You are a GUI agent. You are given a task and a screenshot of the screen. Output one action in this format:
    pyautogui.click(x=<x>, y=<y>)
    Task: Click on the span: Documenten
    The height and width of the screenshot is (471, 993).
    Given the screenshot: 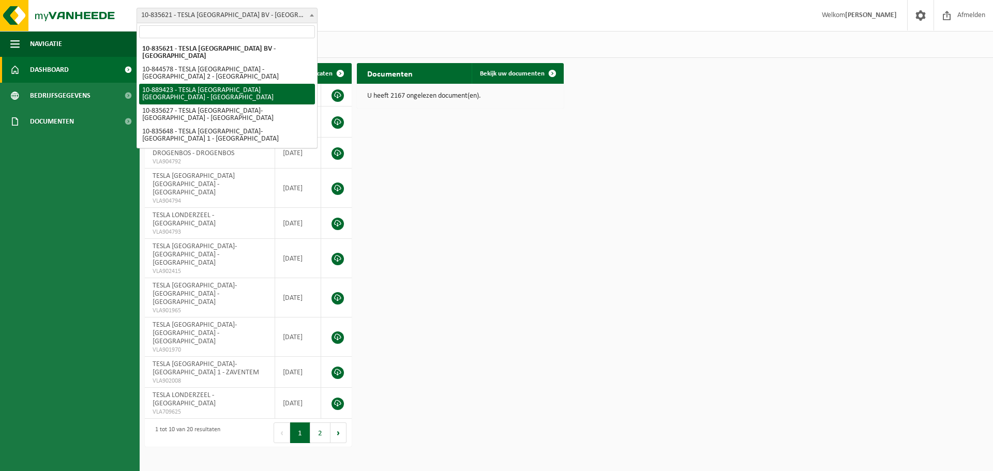 What is the action you would take?
    pyautogui.click(x=52, y=121)
    